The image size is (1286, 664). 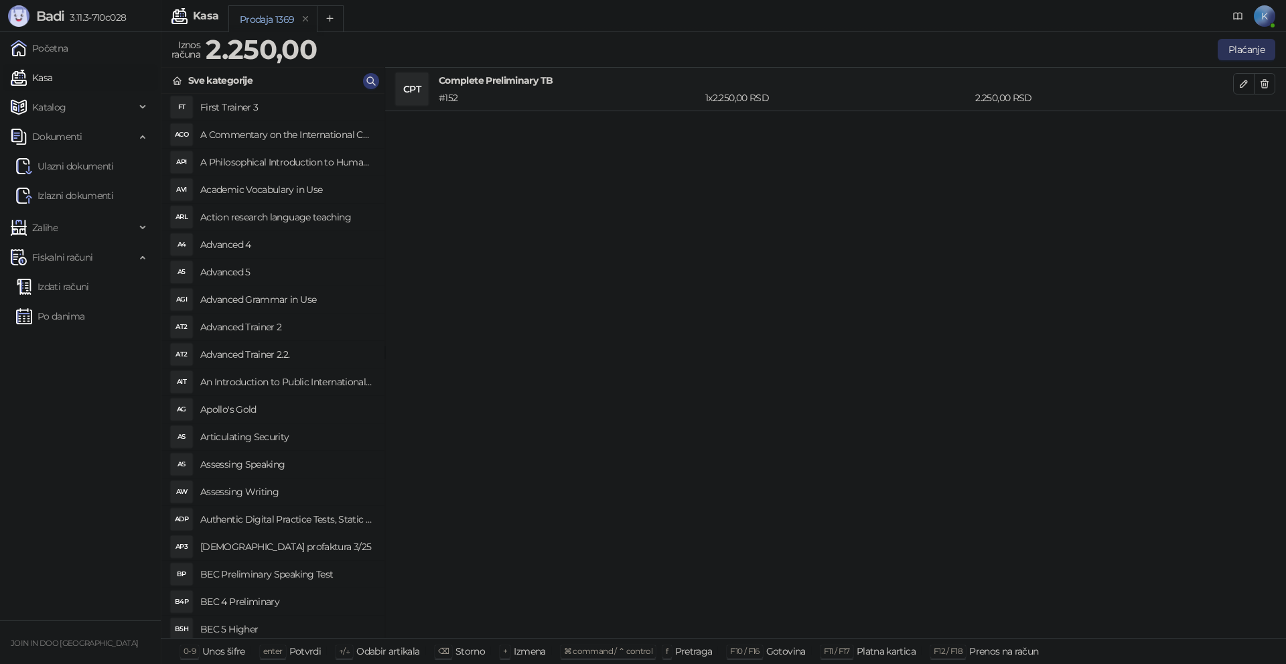 I want to click on h4: Advanced Trainer 2.2., so click(x=287, y=354).